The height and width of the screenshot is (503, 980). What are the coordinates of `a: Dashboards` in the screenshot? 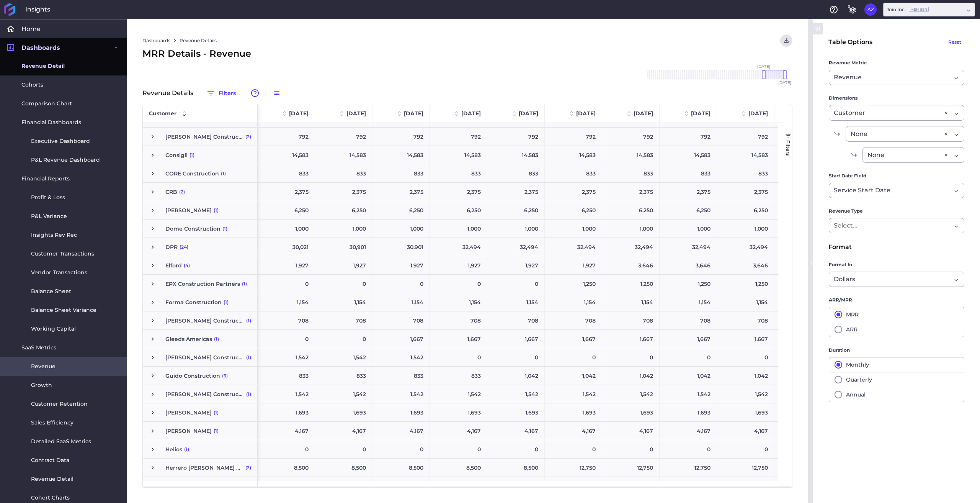 It's located at (156, 41).